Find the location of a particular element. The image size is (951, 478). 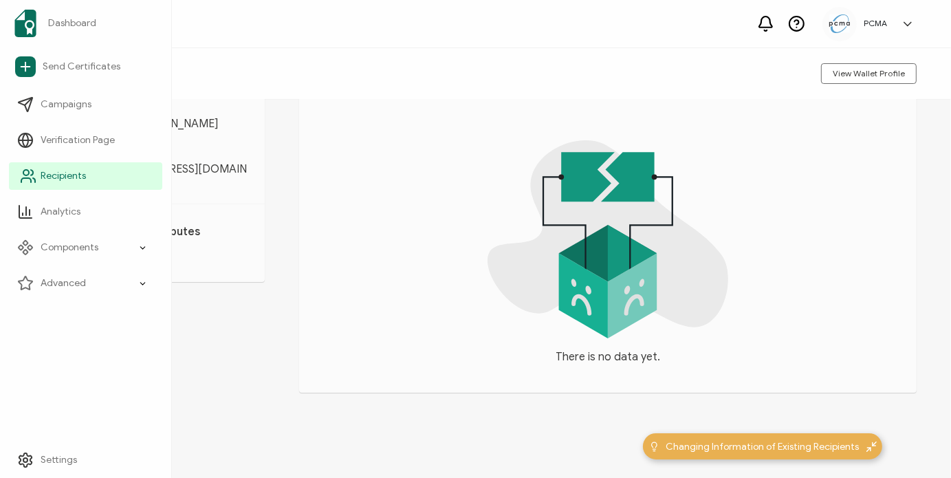

a: Recipients is located at coordinates (85, 176).